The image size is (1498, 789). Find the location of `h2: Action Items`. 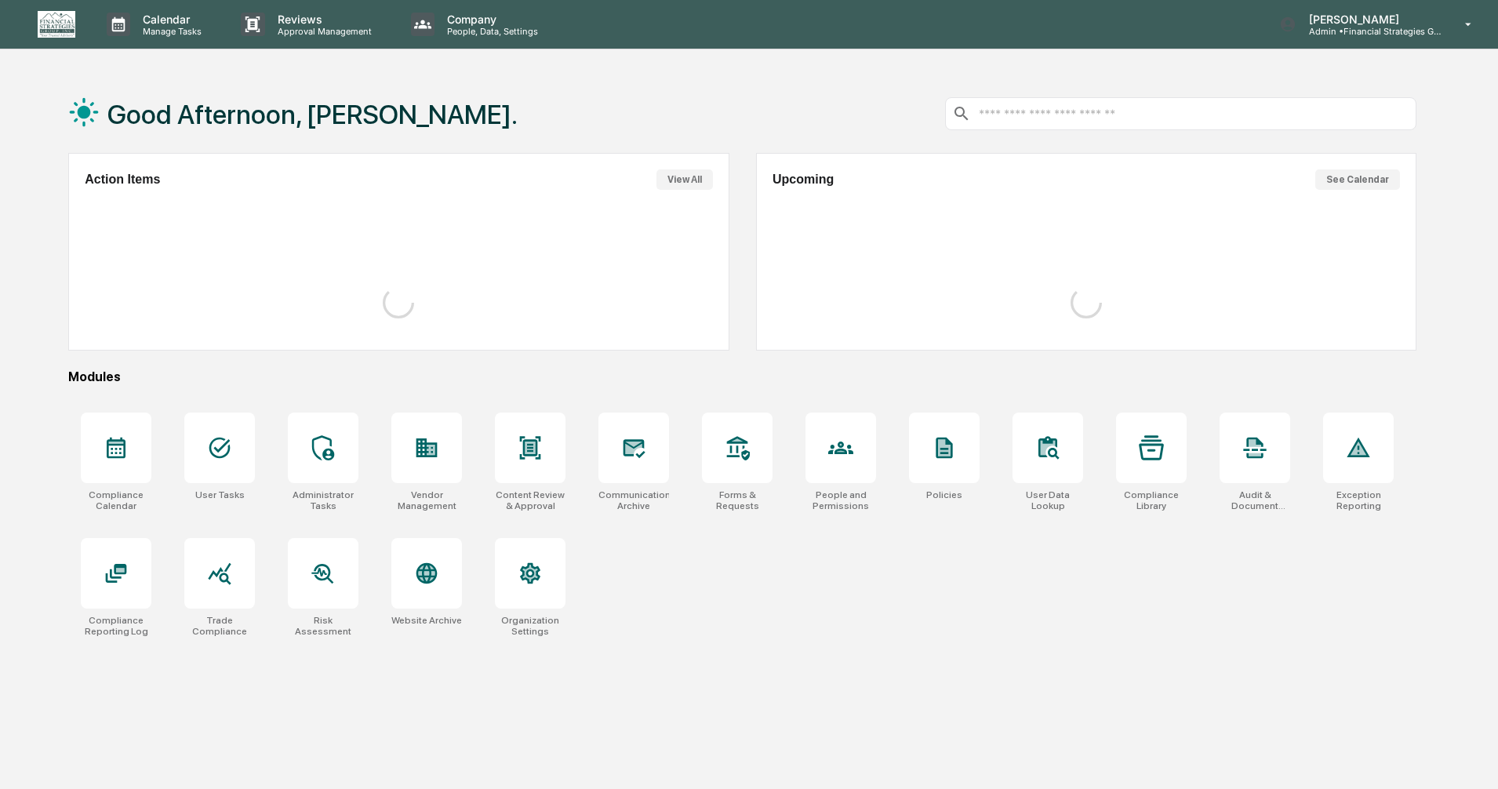

h2: Action Items is located at coordinates (122, 180).